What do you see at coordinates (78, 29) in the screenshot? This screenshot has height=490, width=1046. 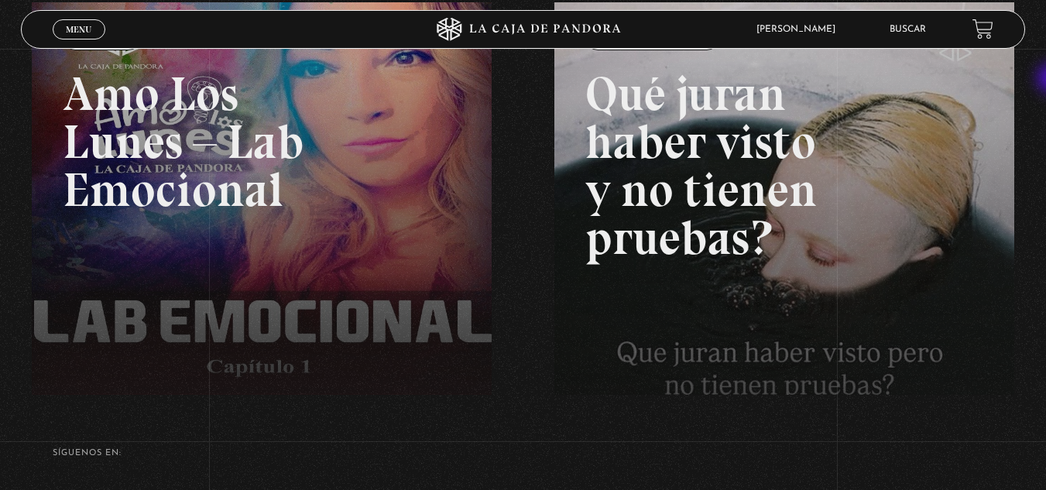 I see `span: Menu` at bounding box center [78, 29].